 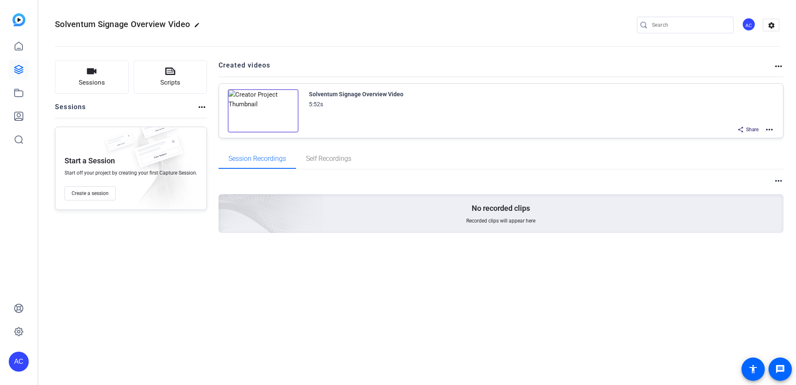 What do you see at coordinates (170, 82) in the screenshot?
I see `span: Scripts` at bounding box center [170, 82].